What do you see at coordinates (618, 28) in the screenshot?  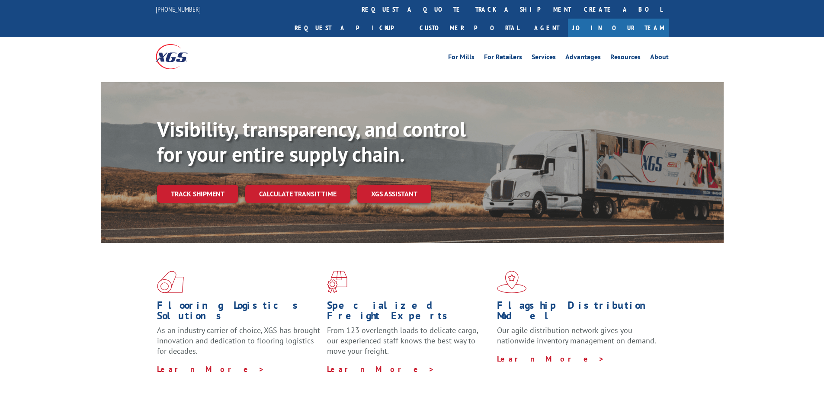 I see `a: Join Our Team` at bounding box center [618, 28].